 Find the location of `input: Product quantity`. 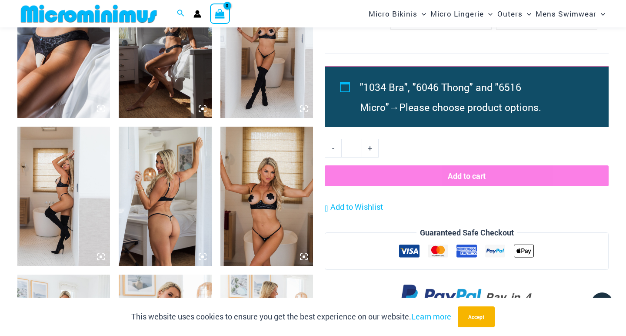

input: Product quantity is located at coordinates (351, 148).